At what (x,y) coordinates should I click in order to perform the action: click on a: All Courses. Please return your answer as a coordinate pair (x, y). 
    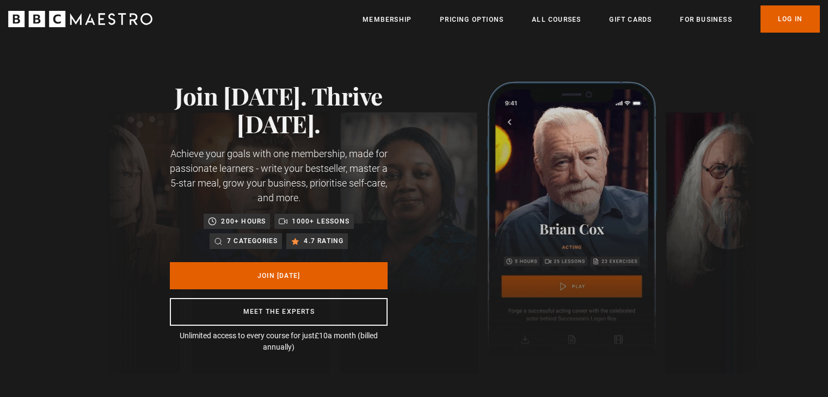
    Looking at the image, I should click on (556, 20).